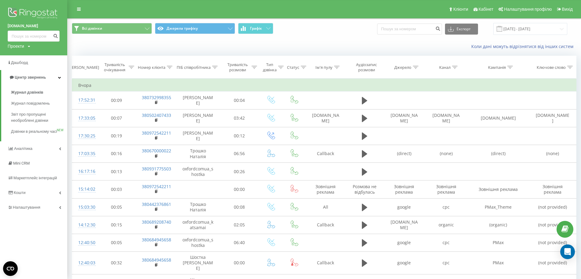 This screenshot has height=279, width=581. What do you see at coordinates (39, 117) in the screenshot?
I see `a: Звіт про пропущені необроблені дзвінки` at bounding box center [39, 117].